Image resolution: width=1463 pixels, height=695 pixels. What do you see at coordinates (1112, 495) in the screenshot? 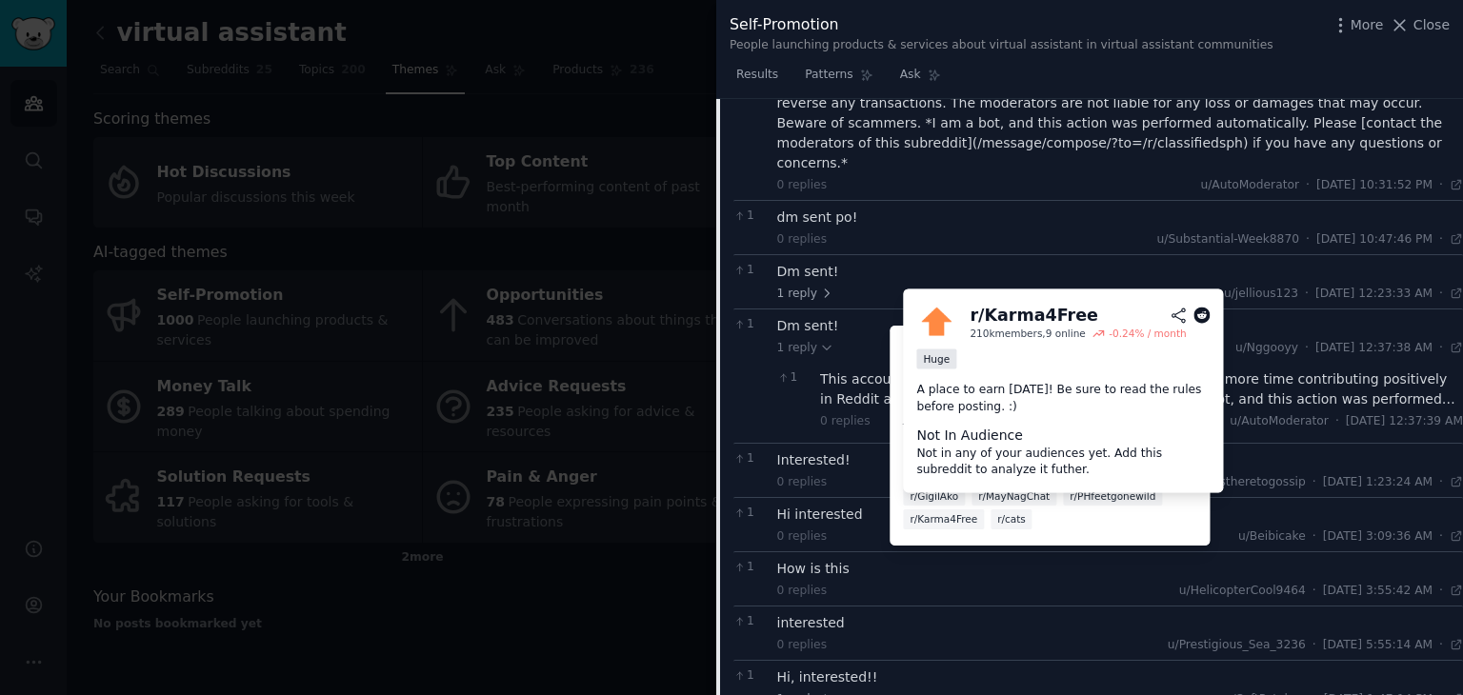
I see `span: r/PHfeetgonewild` at bounding box center [1112, 495].